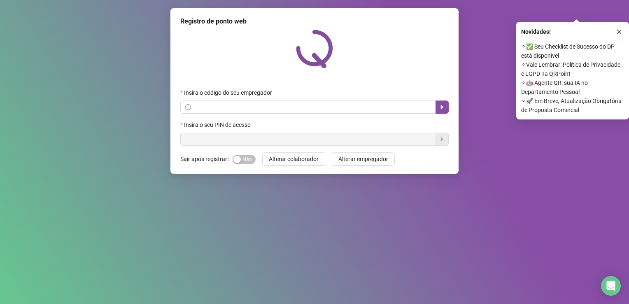 The image size is (629, 304). What do you see at coordinates (572, 105) in the screenshot?
I see `span: ⚬ 🚀 Em Breve, Atualização Obrigatória de Proposta Comercial` at bounding box center [572, 105].